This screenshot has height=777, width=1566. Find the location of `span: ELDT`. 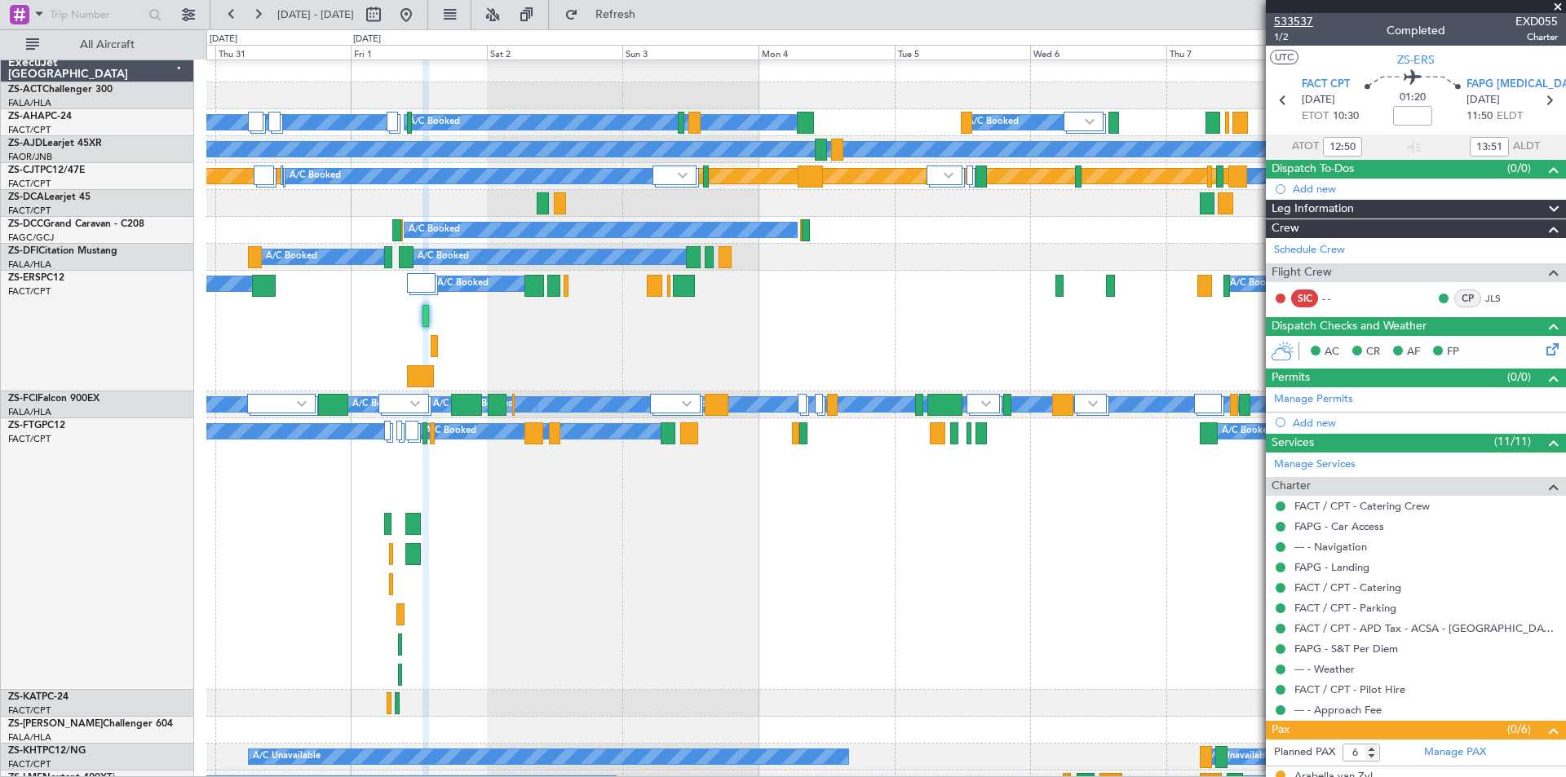

span: ELDT is located at coordinates (1509, 117).